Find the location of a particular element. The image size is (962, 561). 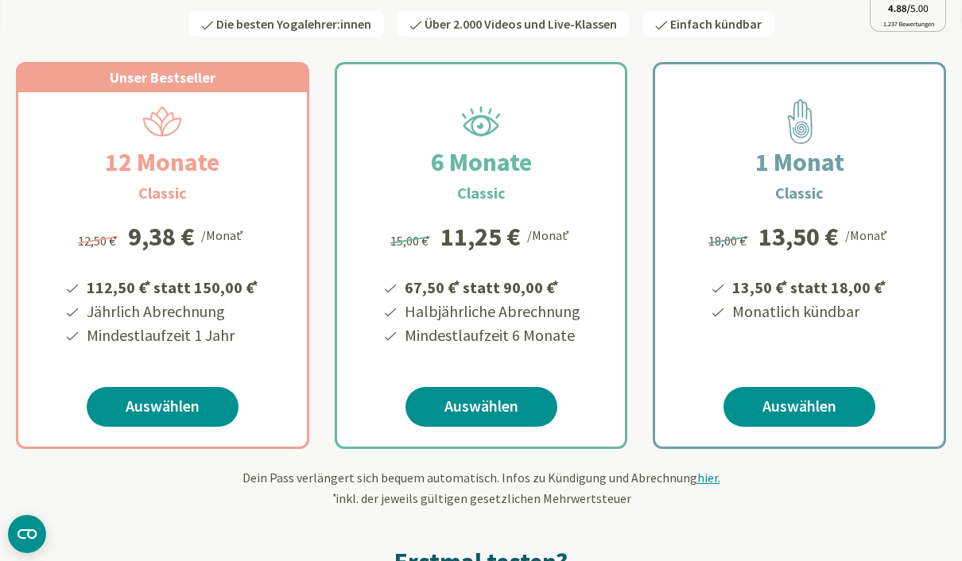

button: CMP-Widget öffnen is located at coordinates (27, 534).